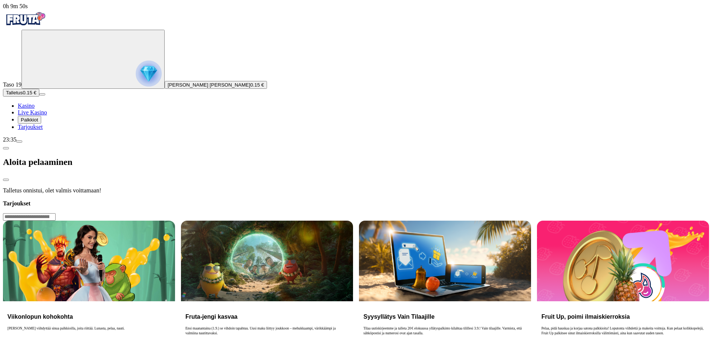 Image resolution: width=712 pixels, height=354 pixels. I want to click on h3: Fruit Up, poimi ilmaiskierroksia, so click(623, 316).